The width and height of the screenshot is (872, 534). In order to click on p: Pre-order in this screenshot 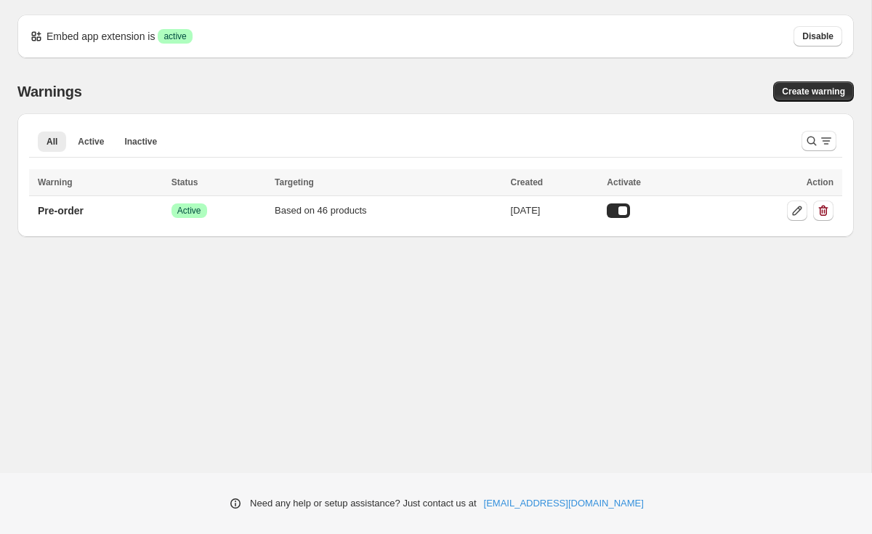, I will do `click(60, 211)`.